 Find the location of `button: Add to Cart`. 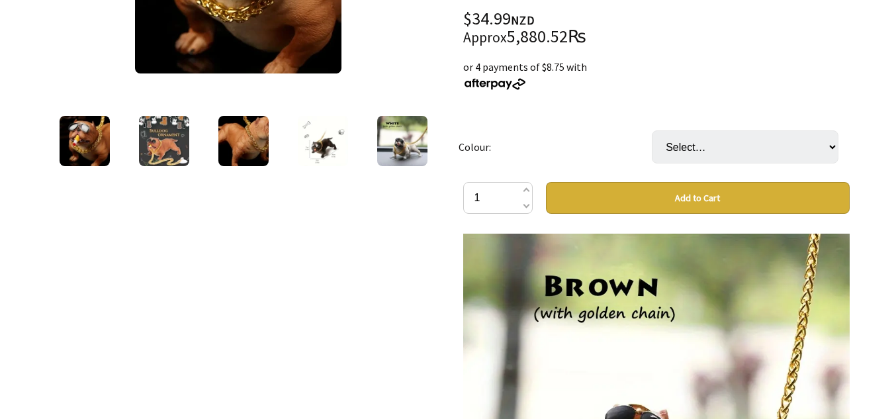

button: Add to Cart is located at coordinates (698, 198).